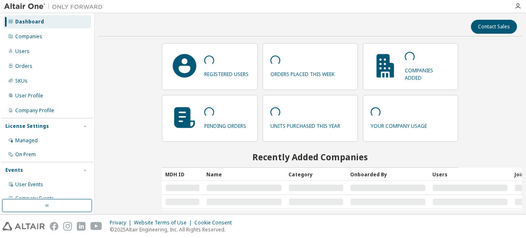 This screenshot has width=526, height=238. Describe the element at coordinates (55, 7) in the screenshot. I see `img: Altair One` at that location.